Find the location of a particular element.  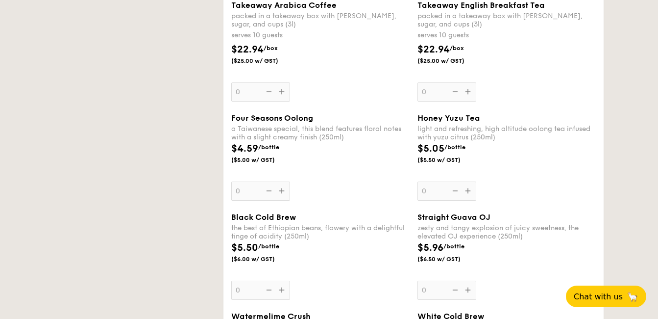

span: Four Seasons Oolong is located at coordinates (272, 118).